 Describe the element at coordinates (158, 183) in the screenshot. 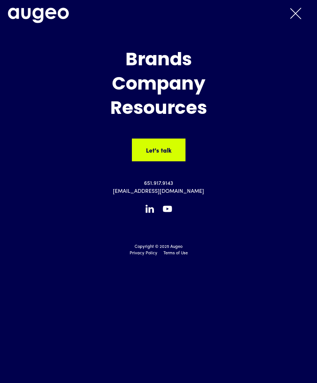

I see `a: 651.917.9143` at that location.